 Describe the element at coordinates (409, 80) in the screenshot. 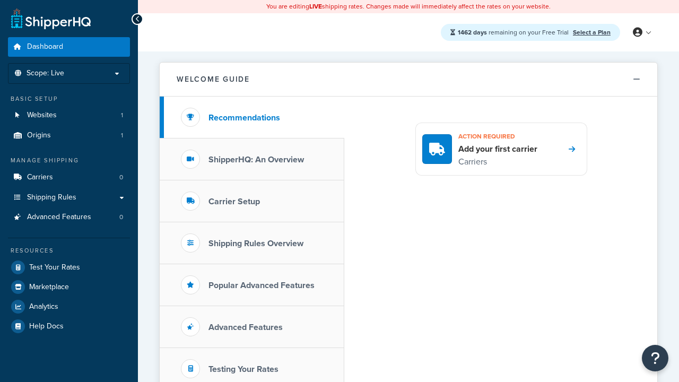

I see `button: Welcome Guide` at that location.